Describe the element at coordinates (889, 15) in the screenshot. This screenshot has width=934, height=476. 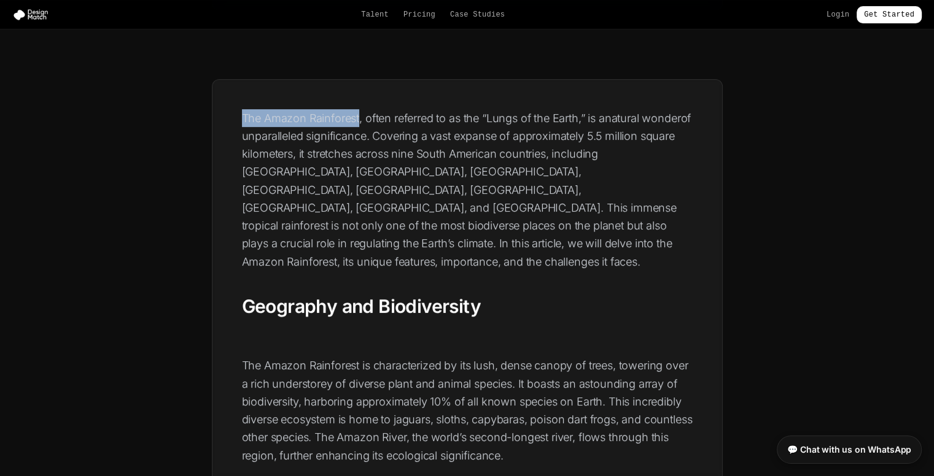
I see `a: Get Started` at that location.